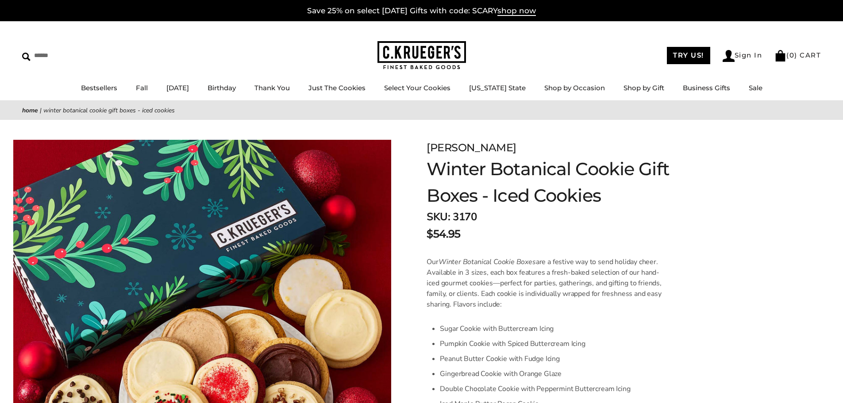 The height and width of the screenshot is (403, 843). What do you see at coordinates (75, 55) in the screenshot?
I see `input: Search` at bounding box center [75, 55].